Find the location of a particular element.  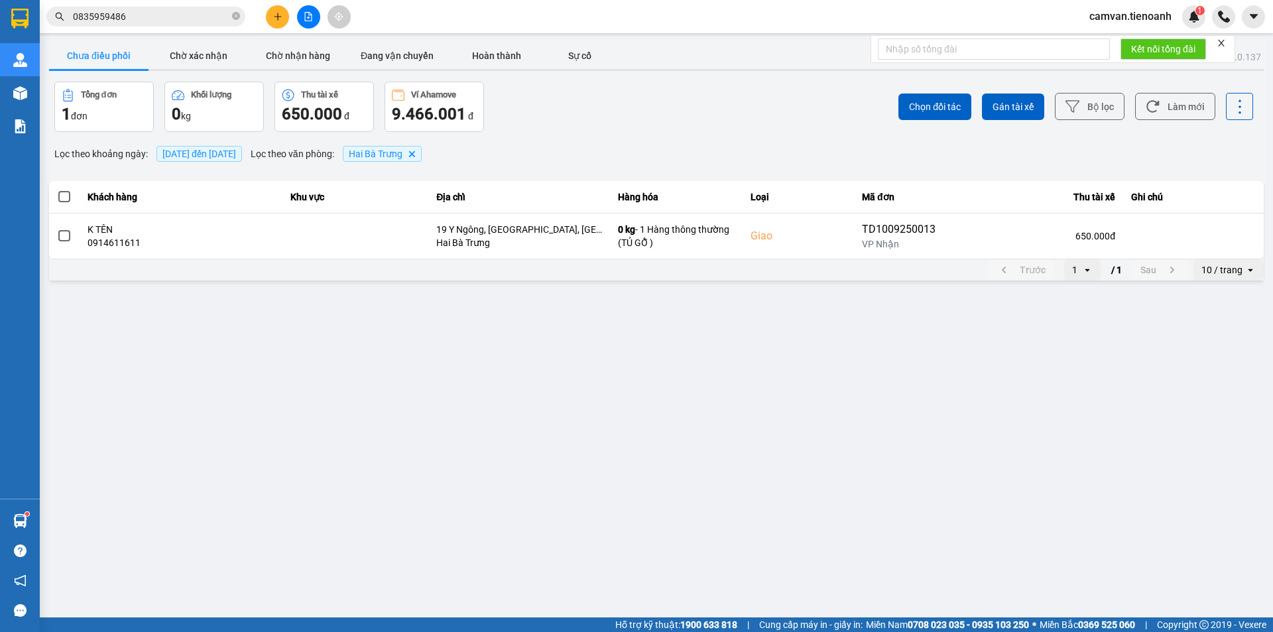

img: logo-vxr is located at coordinates (20, 19).